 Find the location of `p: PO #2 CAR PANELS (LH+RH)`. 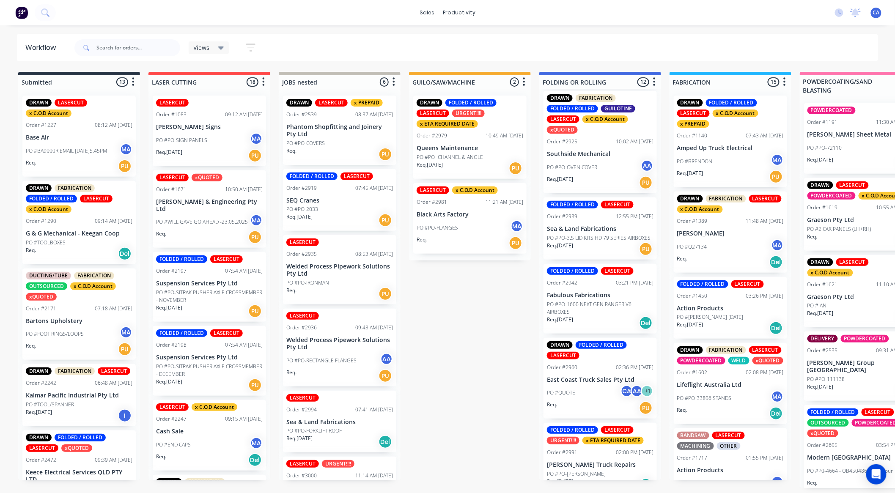

p: PO #2 CAR PANELS (LH+RH) is located at coordinates (840, 229).